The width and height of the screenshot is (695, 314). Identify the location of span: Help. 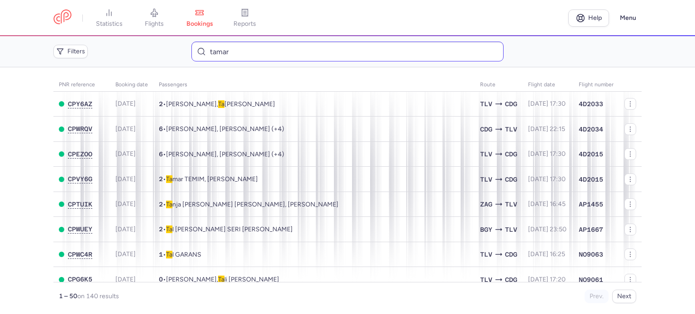
(595, 18).